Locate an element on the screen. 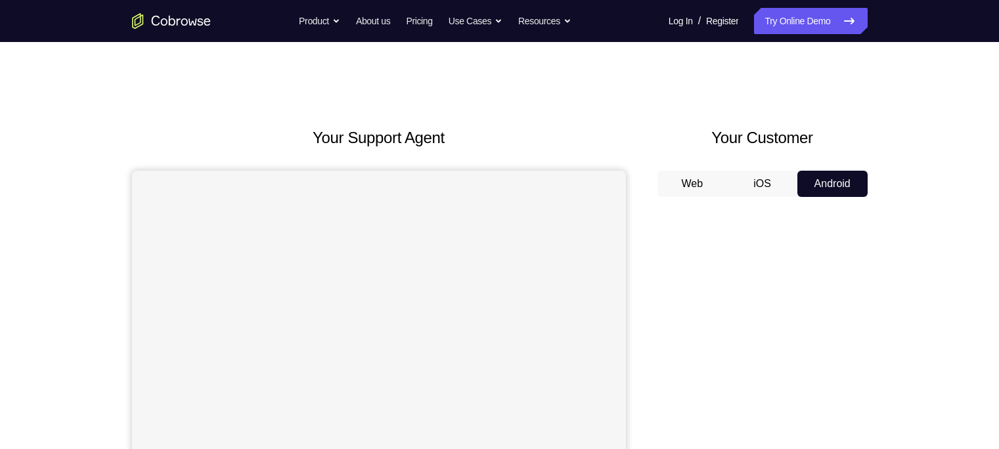 The image size is (999, 449). button: Resources is located at coordinates (545, 21).